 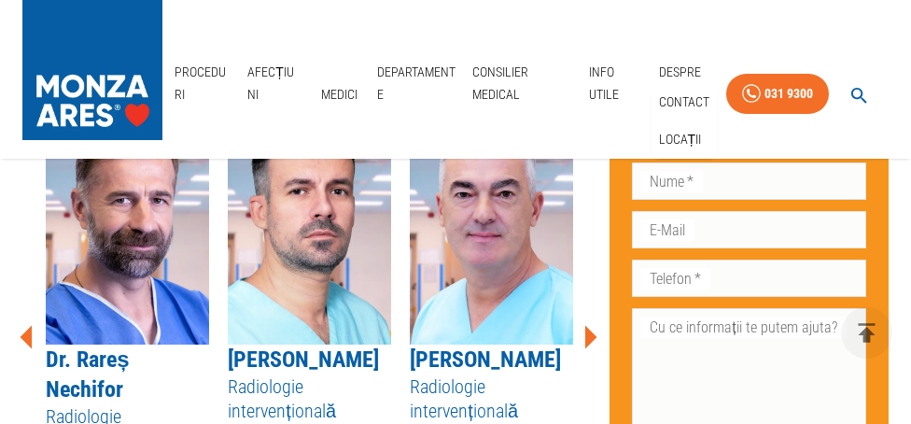 What do you see at coordinates (417, 83) in the screenshot?
I see `a: Departamente` at bounding box center [417, 83].